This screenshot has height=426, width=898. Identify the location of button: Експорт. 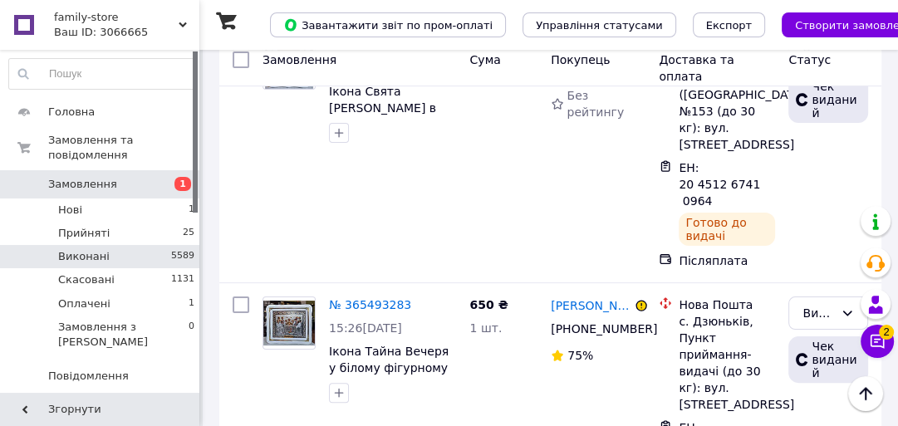
(729, 25).